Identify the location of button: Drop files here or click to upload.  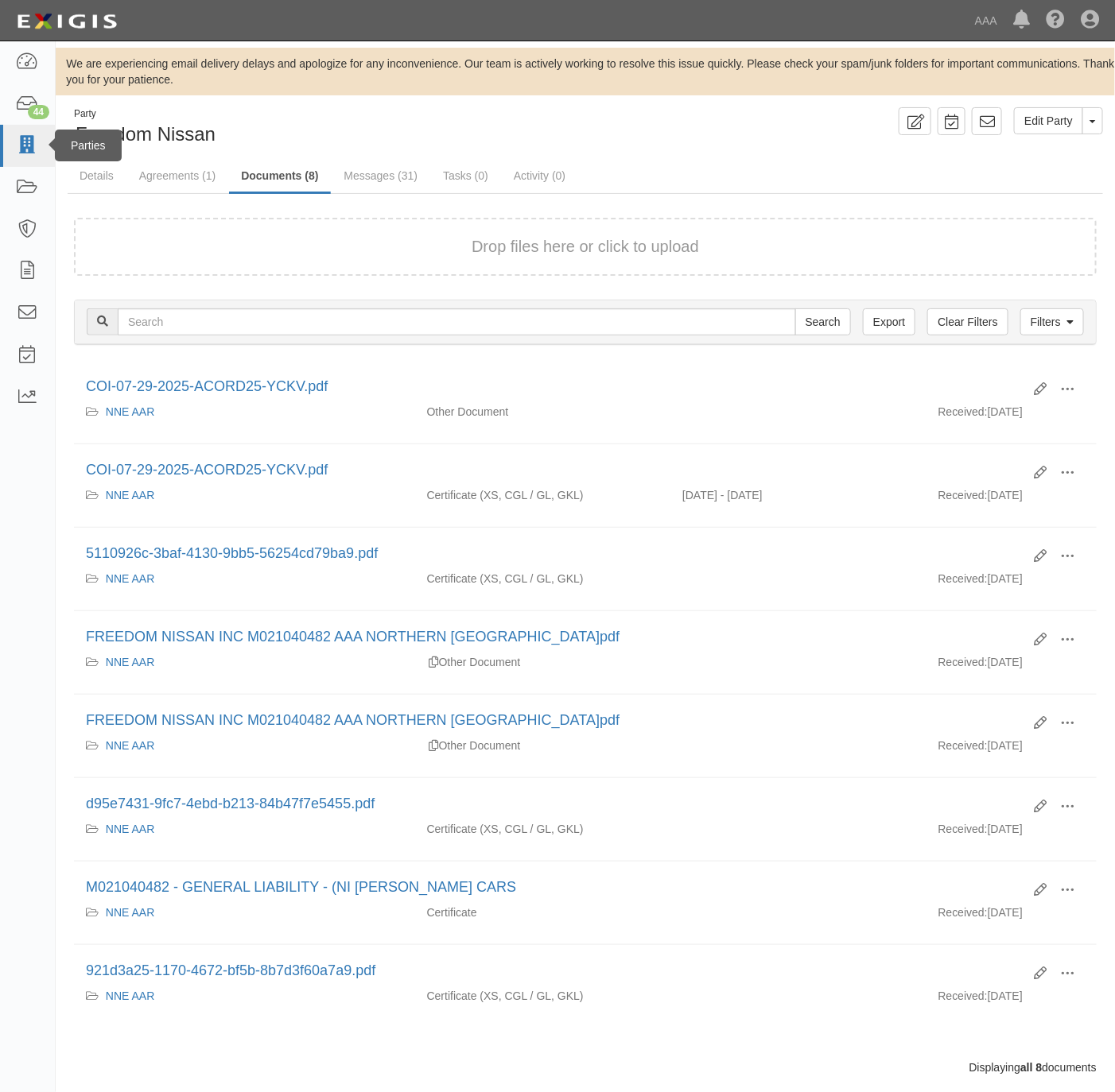
(585, 246).